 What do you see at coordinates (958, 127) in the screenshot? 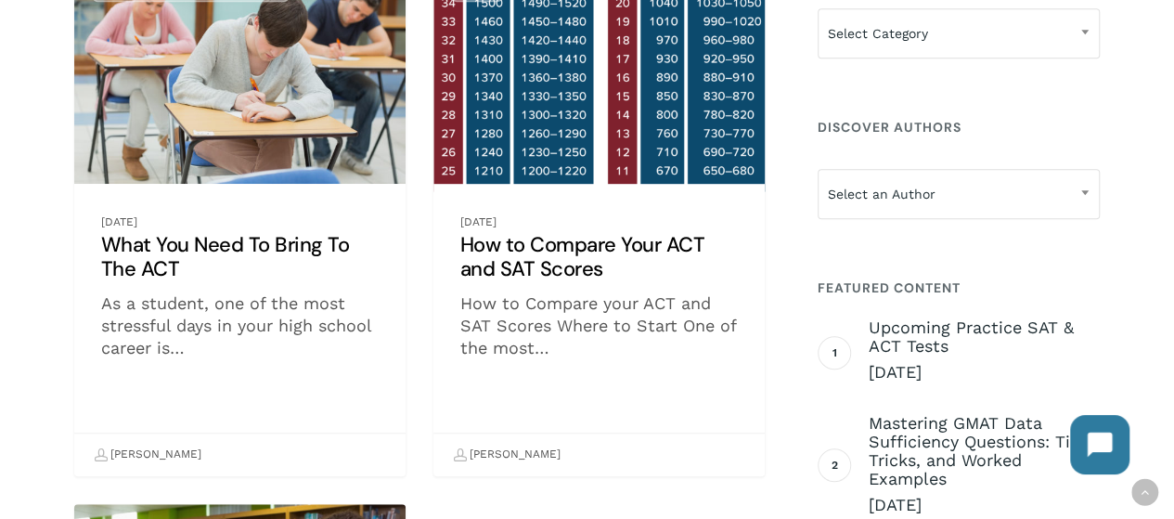
I see `h4: Discover Authors` at bounding box center [958, 127].